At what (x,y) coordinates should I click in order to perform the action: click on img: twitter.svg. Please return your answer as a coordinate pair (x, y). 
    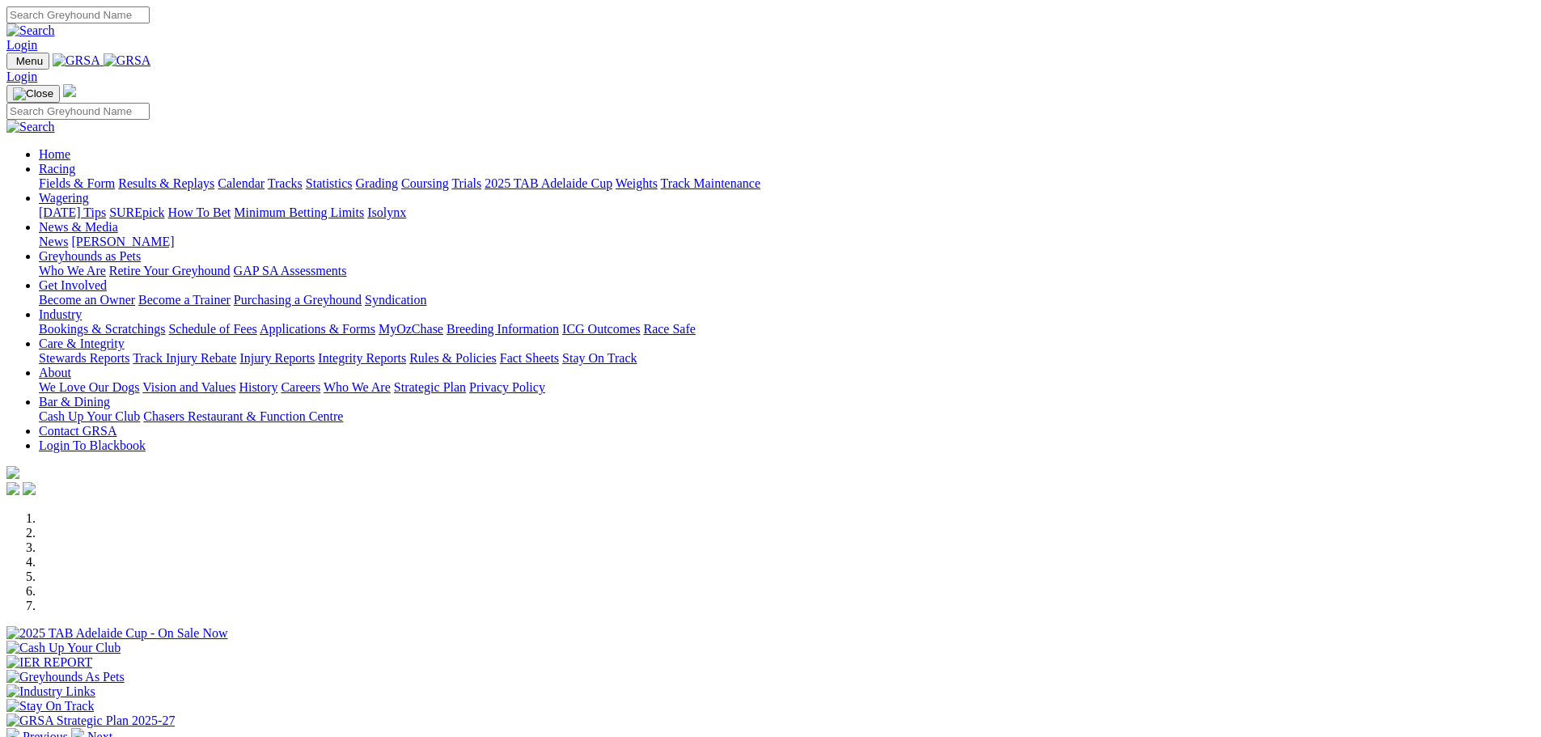
    Looking at the image, I should click on (29, 489).